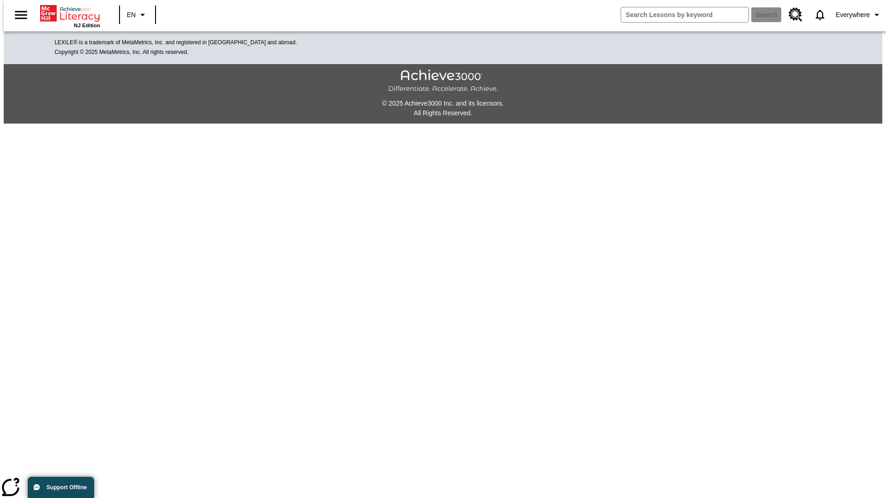 The image size is (886, 498). What do you see at coordinates (685, 15) in the screenshot?
I see `input: search field` at bounding box center [685, 15].